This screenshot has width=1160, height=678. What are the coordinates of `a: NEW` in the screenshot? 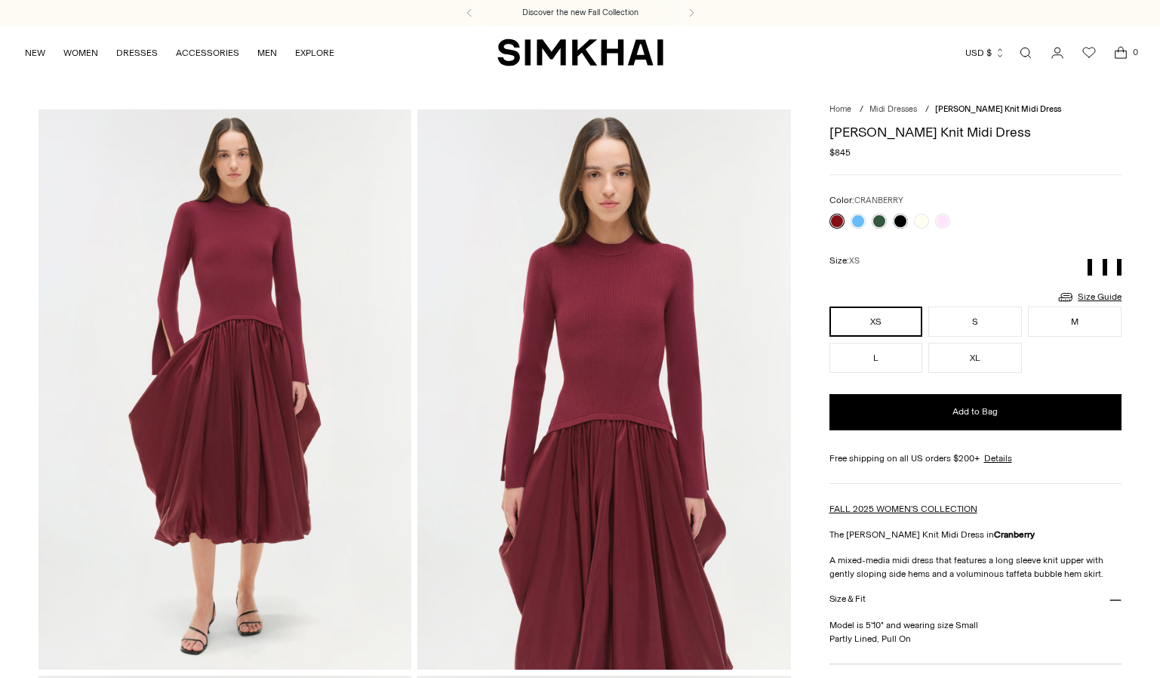 It's located at (35, 53).